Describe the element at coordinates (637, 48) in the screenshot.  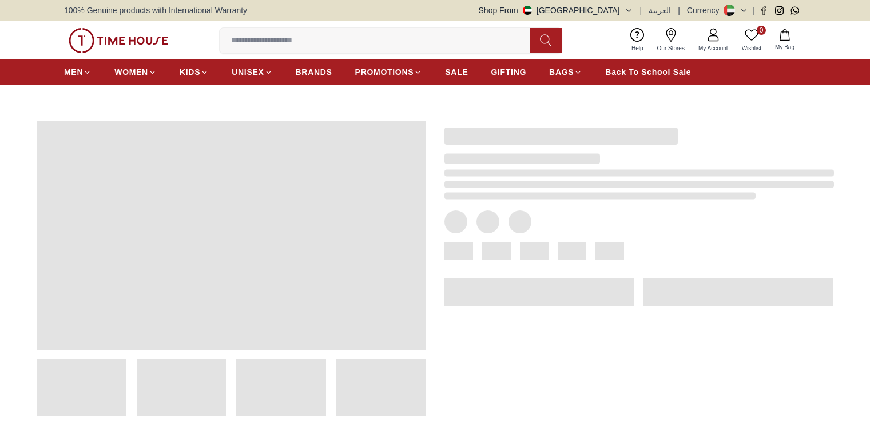
I see `span: Help` at that location.